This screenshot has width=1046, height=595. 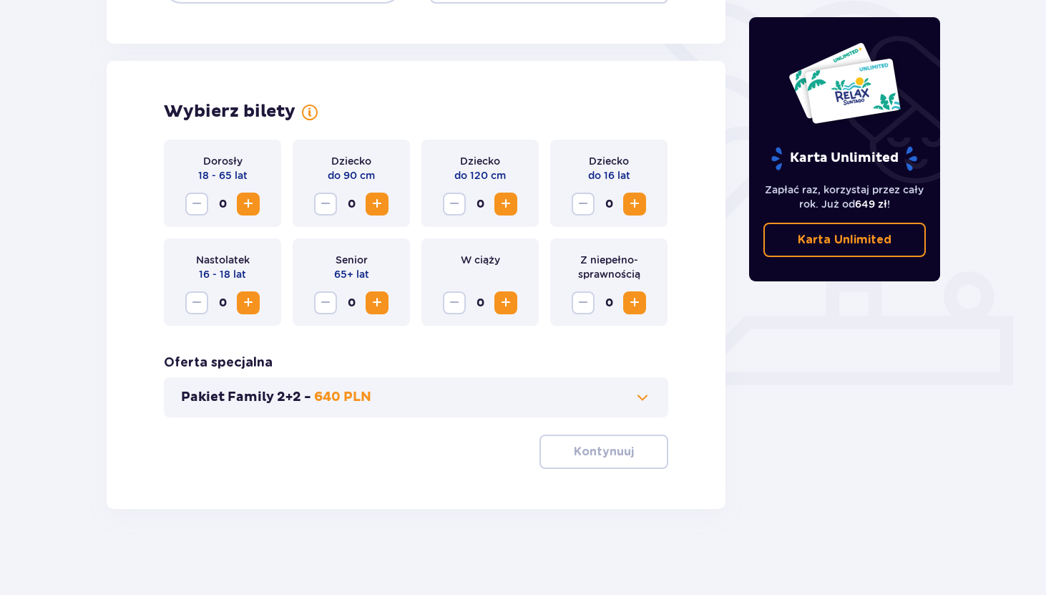 What do you see at coordinates (222, 260) in the screenshot?
I see `p: Nastolatek` at bounding box center [222, 260].